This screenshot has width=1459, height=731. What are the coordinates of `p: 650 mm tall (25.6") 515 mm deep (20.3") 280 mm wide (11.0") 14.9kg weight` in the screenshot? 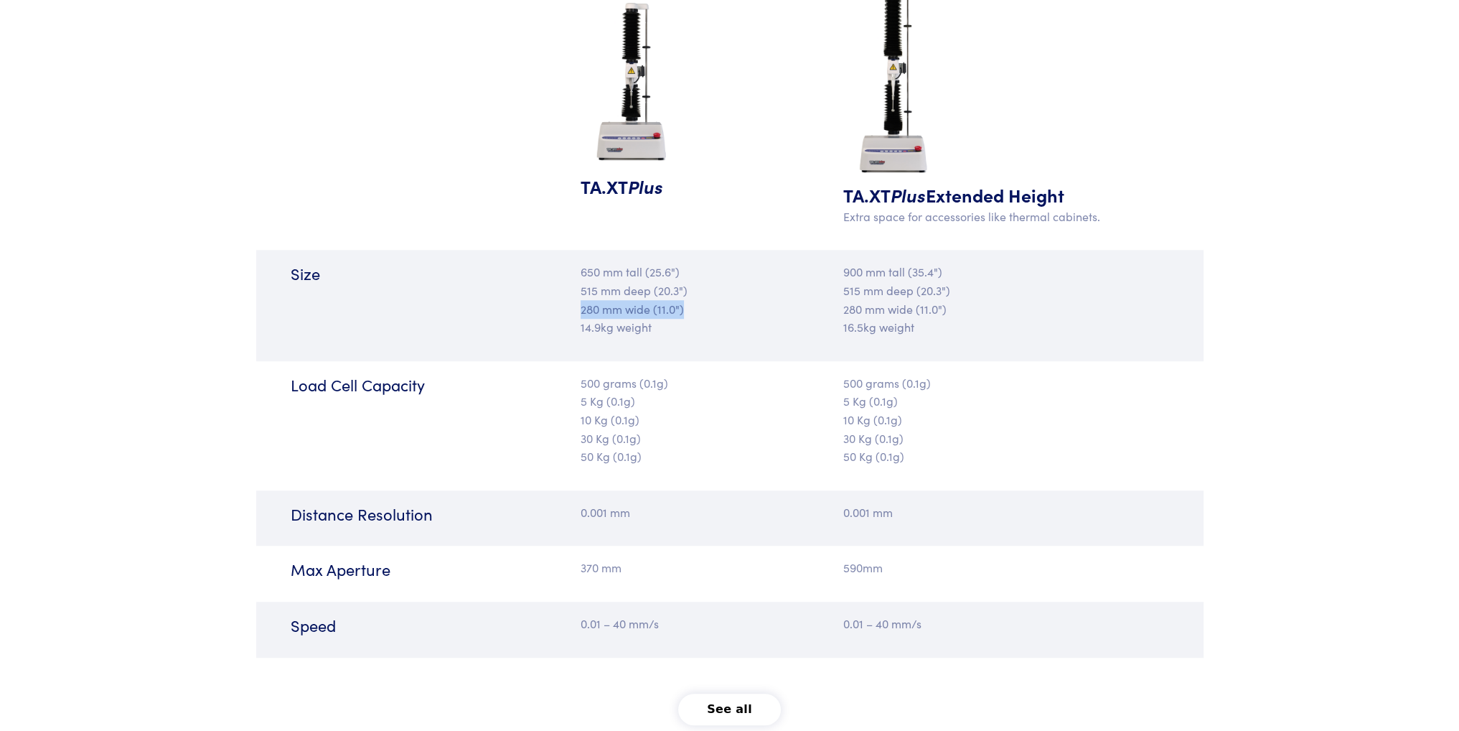 It's located at (651, 299).